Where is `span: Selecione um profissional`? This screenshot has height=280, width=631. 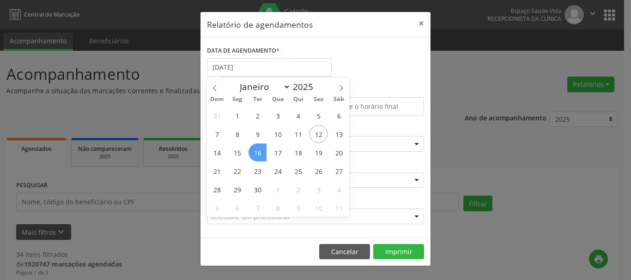
span: Selecione um profissional is located at coordinates (250, 217).